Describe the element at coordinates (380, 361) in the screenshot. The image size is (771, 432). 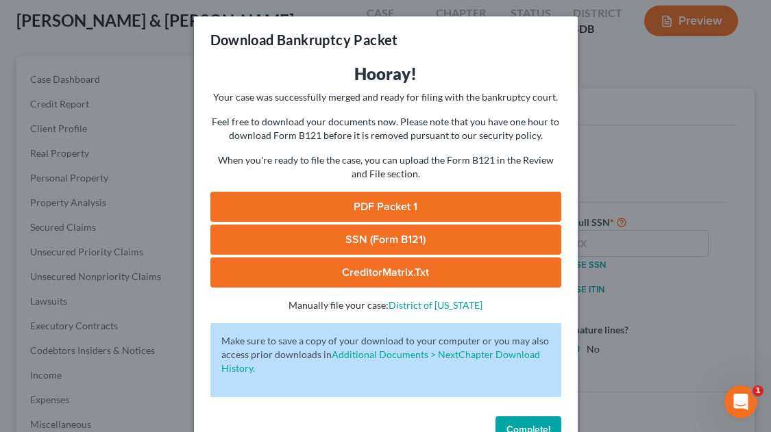
I see `a: Additional Documents > NextChapter Download History.` at that location.